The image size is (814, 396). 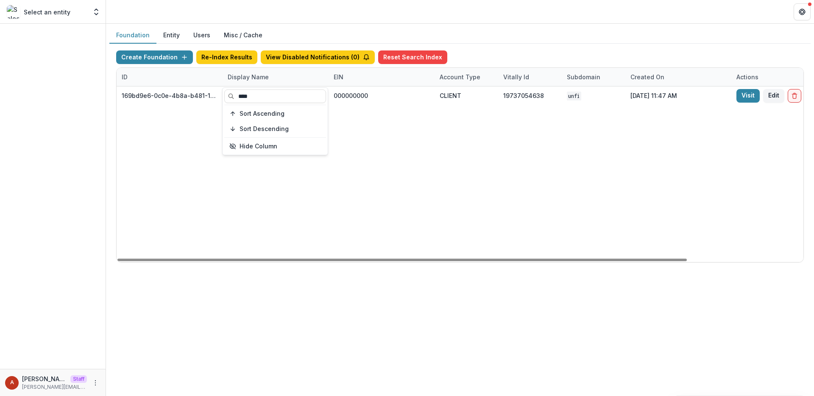 What do you see at coordinates (47, 12) in the screenshot?
I see `p: Select an entity` at bounding box center [47, 12].